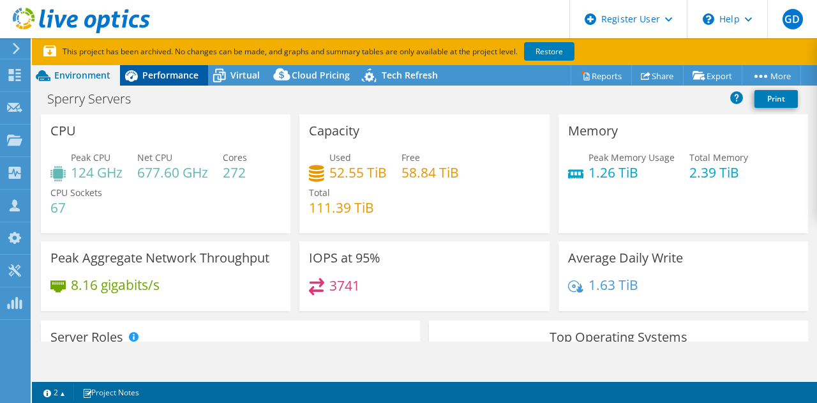  What do you see at coordinates (245, 75) in the screenshot?
I see `span: Virtual` at bounding box center [245, 75].